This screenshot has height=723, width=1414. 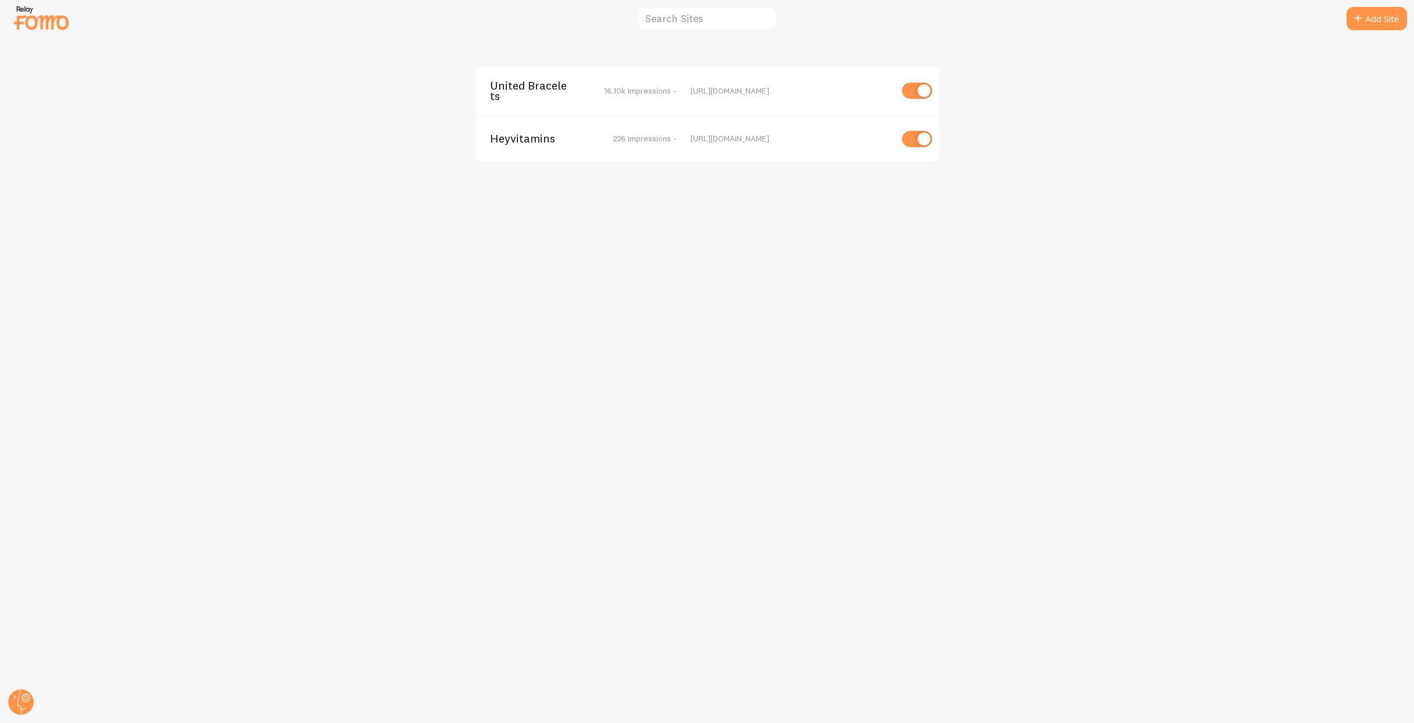 What do you see at coordinates (41, 17) in the screenshot?
I see `img: fomo-relay-logo-orange.svg` at bounding box center [41, 17].